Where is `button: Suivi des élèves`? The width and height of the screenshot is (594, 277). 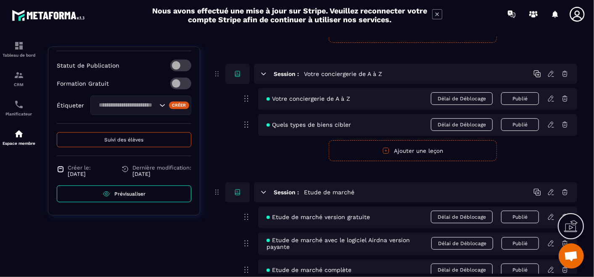
button: Suivi des élèves is located at coordinates (124, 140).